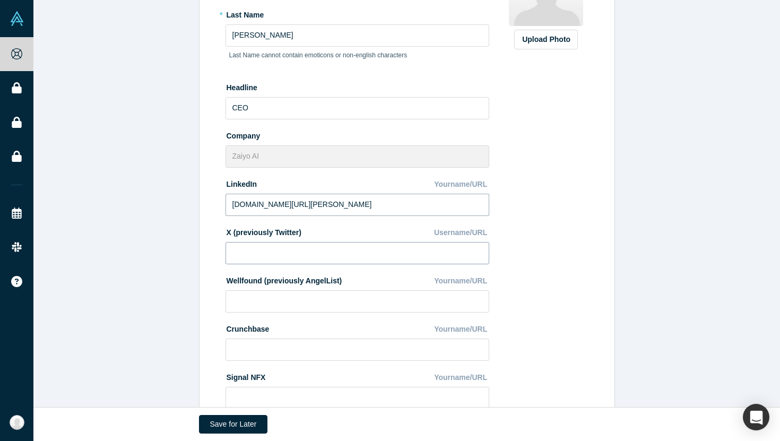  Describe the element at coordinates (17, 422) in the screenshot. I see `img: Adil Uderbekov's Account` at that location.